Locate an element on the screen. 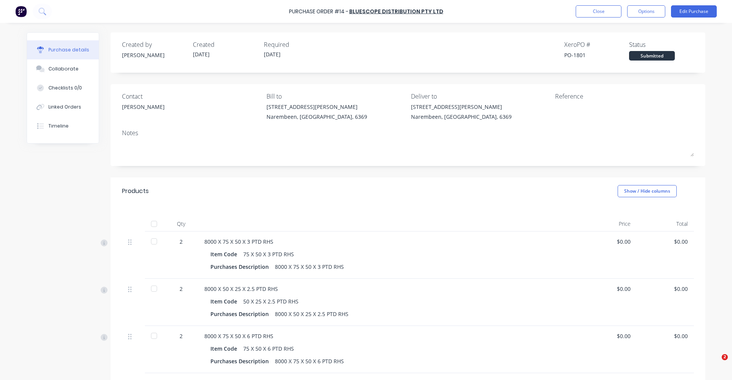 The width and height of the screenshot is (732, 380). div: Linked Orders is located at coordinates (65, 107).